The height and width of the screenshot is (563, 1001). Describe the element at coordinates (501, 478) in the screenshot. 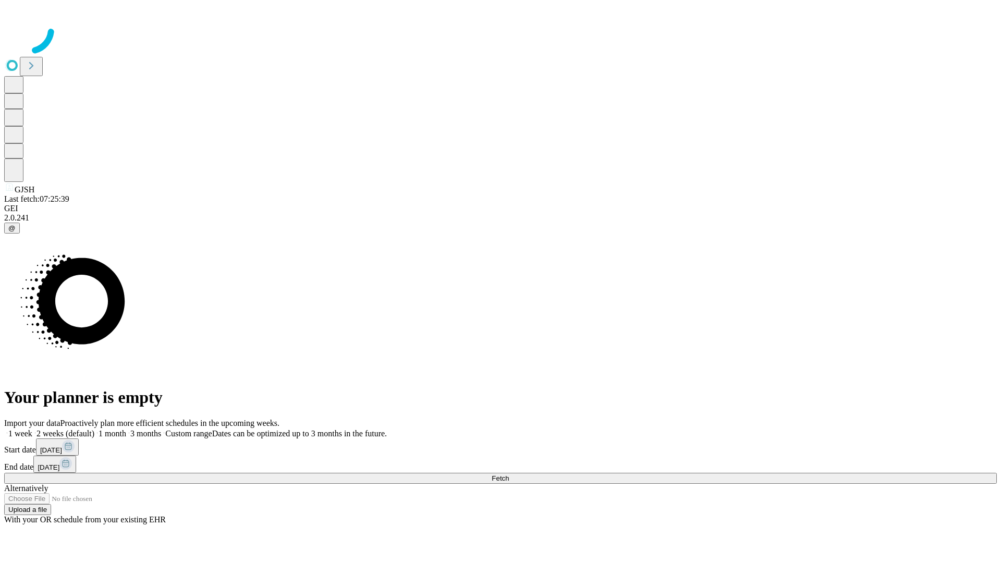

I see `button: Fetch` at that location.